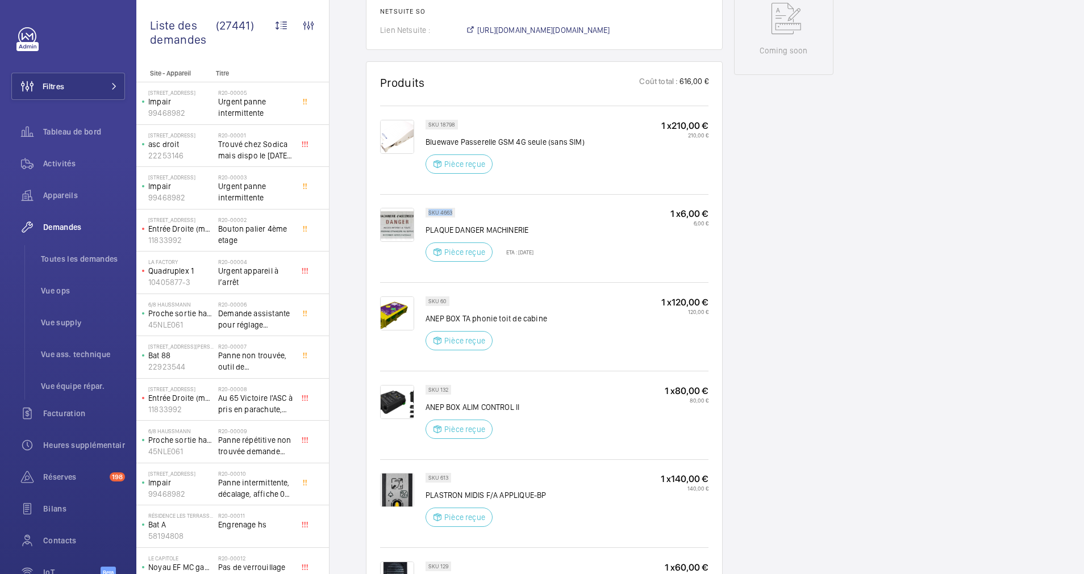  I want to click on span: Vue supply, so click(83, 323).